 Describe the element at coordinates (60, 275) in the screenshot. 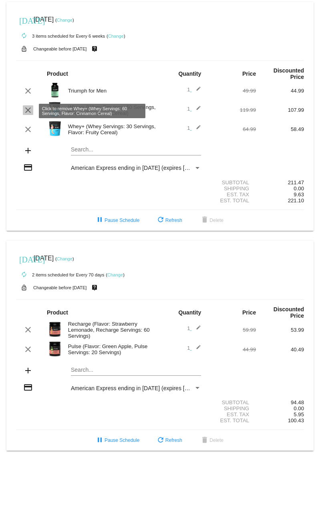

I see `small: 2 items scheduled for Every 70 days` at that location.